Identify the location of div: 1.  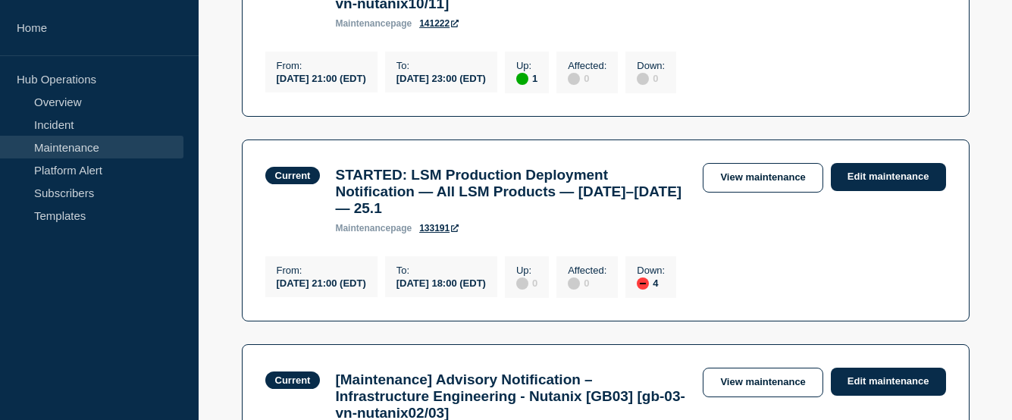
(527, 78).